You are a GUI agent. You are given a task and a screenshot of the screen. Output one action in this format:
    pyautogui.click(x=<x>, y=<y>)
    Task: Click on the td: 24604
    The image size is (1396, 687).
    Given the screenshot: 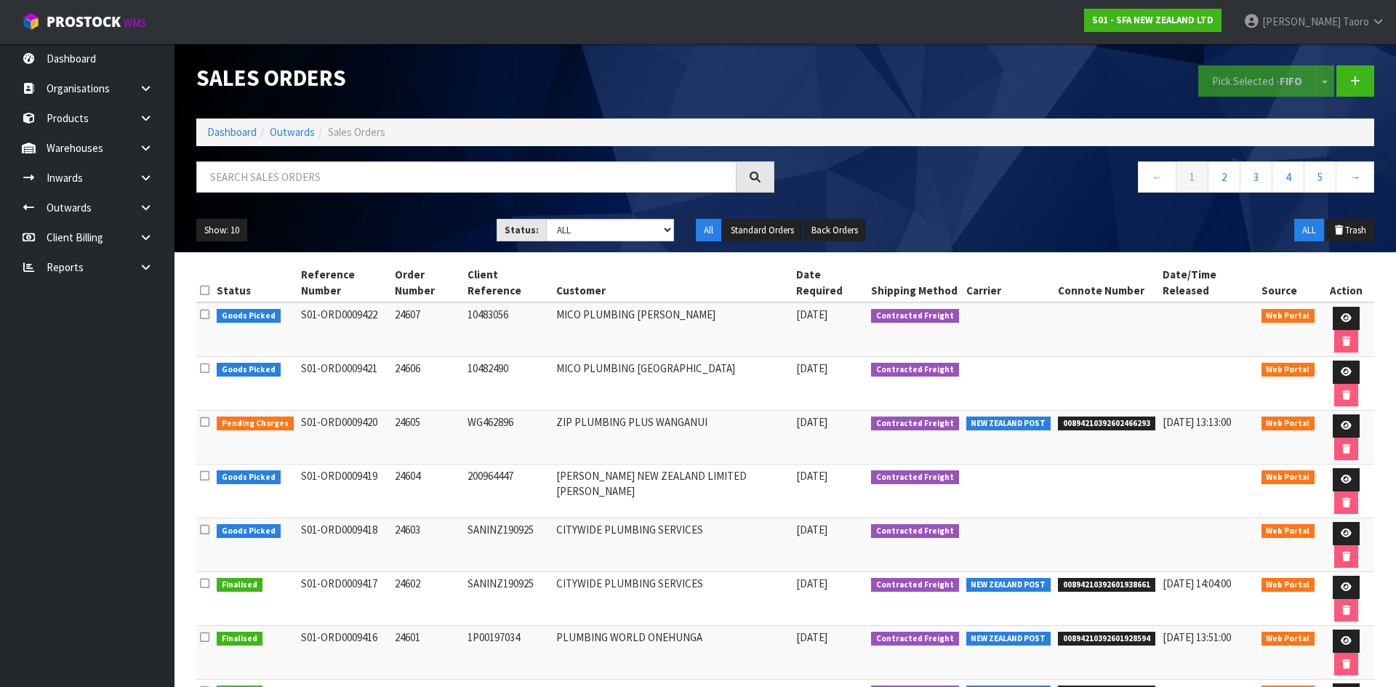 What is the action you would take?
    pyautogui.click(x=427, y=491)
    